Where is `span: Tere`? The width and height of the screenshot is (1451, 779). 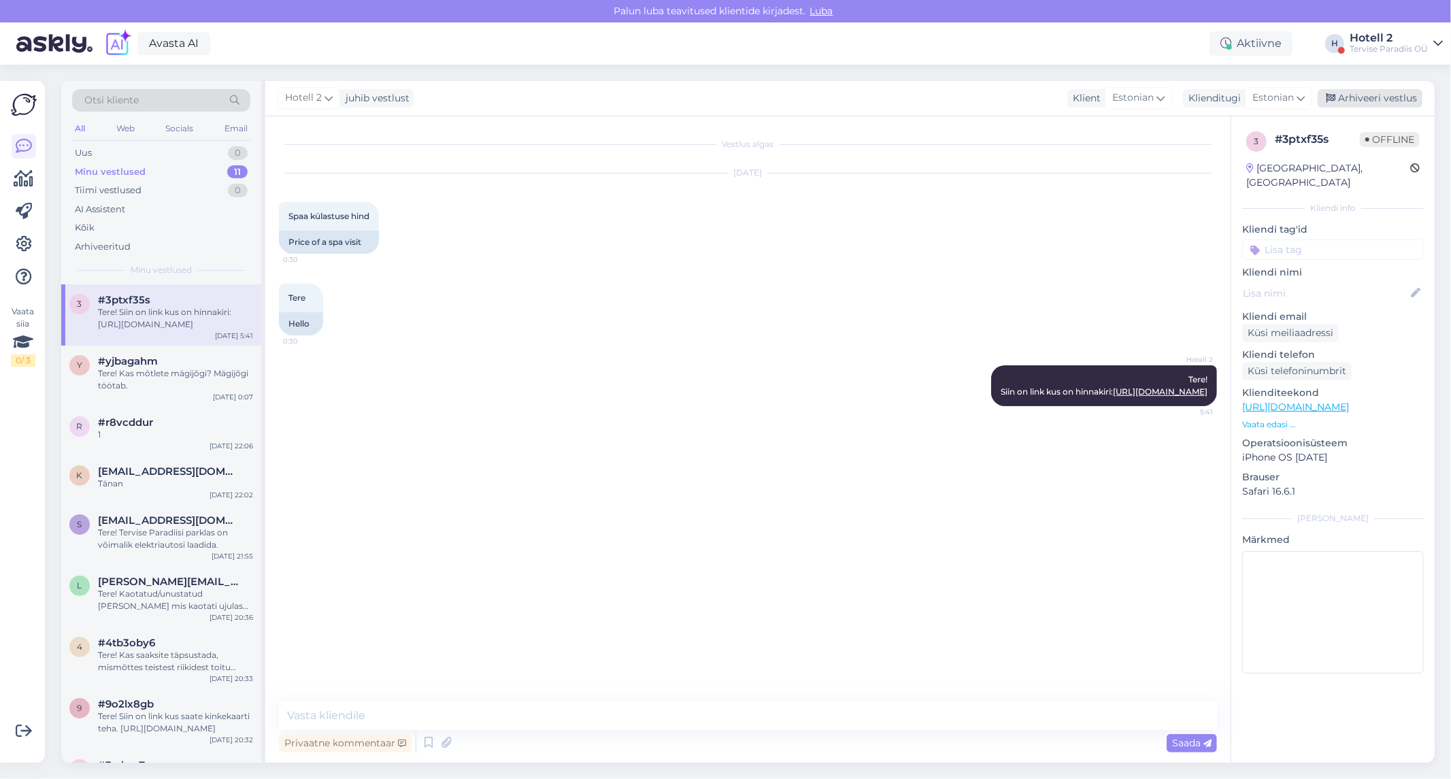 span: Tere is located at coordinates (297, 297).